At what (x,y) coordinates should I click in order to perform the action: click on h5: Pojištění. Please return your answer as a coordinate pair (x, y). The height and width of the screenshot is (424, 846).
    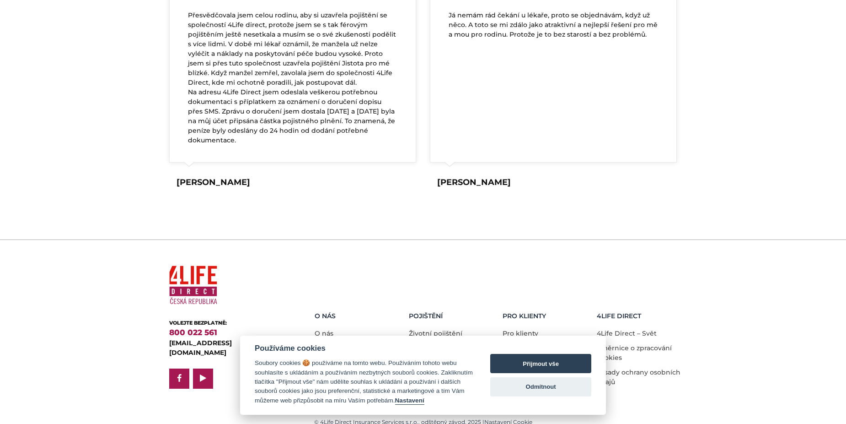
    Looking at the image, I should click on (452, 316).